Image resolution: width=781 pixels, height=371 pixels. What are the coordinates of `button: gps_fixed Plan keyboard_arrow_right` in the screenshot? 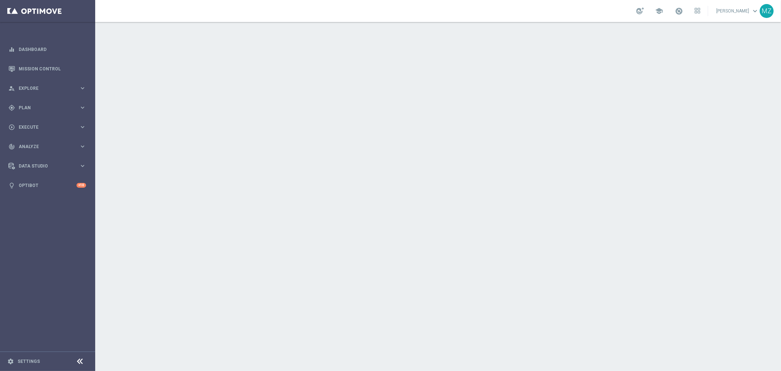 It's located at (47, 108).